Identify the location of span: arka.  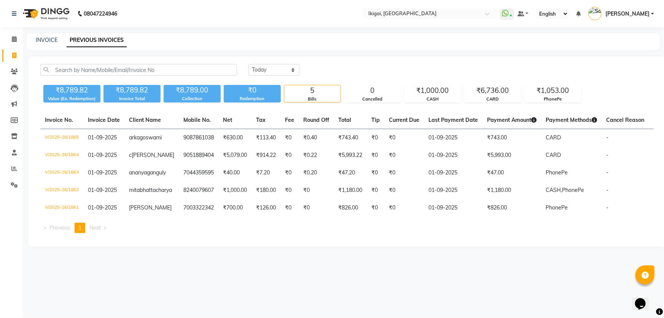
(134, 137).